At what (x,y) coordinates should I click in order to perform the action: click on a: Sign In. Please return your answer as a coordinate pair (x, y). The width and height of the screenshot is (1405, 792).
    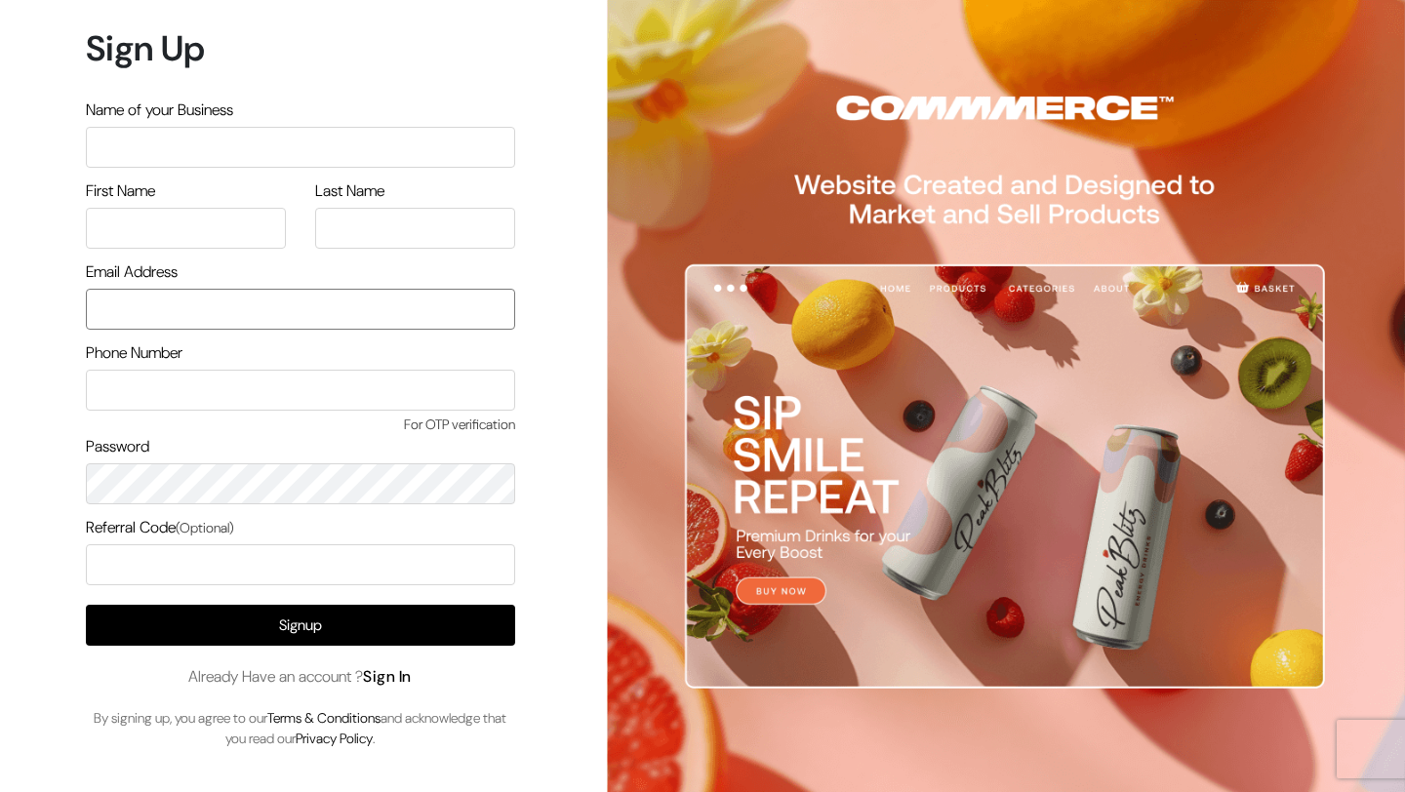
    Looking at the image, I should click on (387, 676).